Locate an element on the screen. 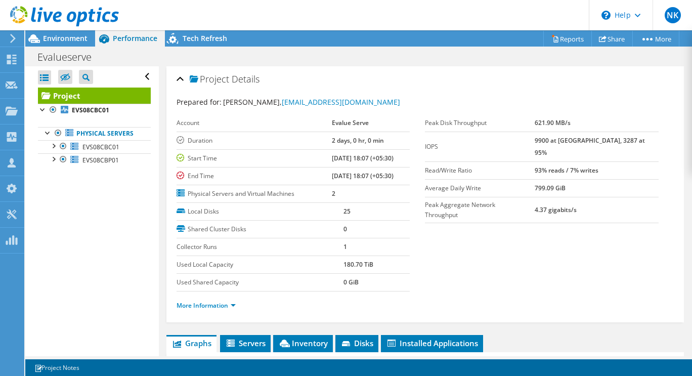 The height and width of the screenshot is (376, 692). a: More Information is located at coordinates (206, 305).